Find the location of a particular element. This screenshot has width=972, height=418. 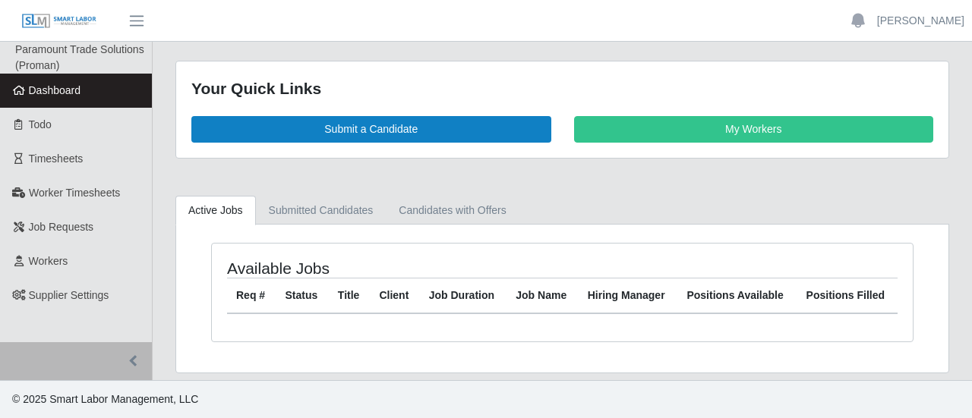

span: Dashboard is located at coordinates (55, 90).